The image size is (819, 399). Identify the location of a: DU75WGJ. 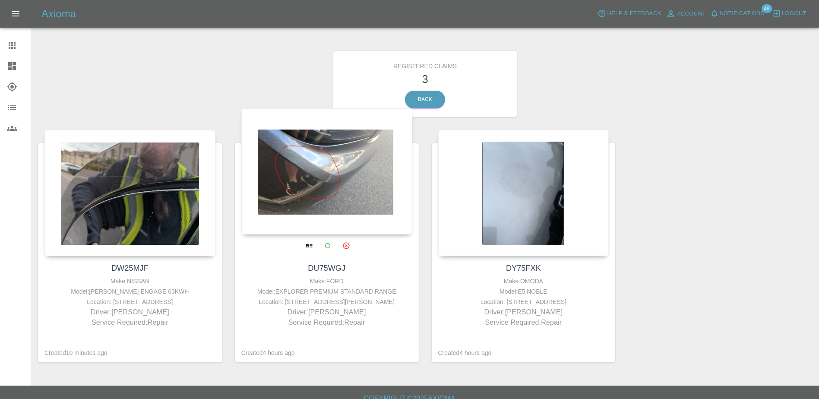
(326, 268).